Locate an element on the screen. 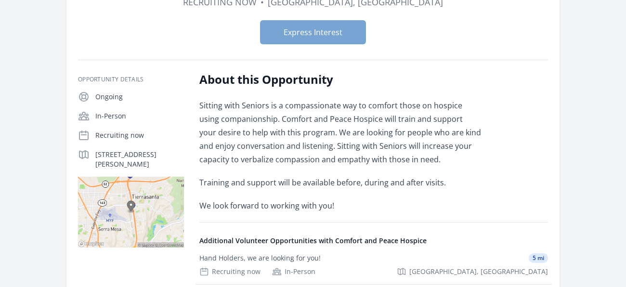  div: Hand Holders, we are looking for you! is located at coordinates (260, 258).